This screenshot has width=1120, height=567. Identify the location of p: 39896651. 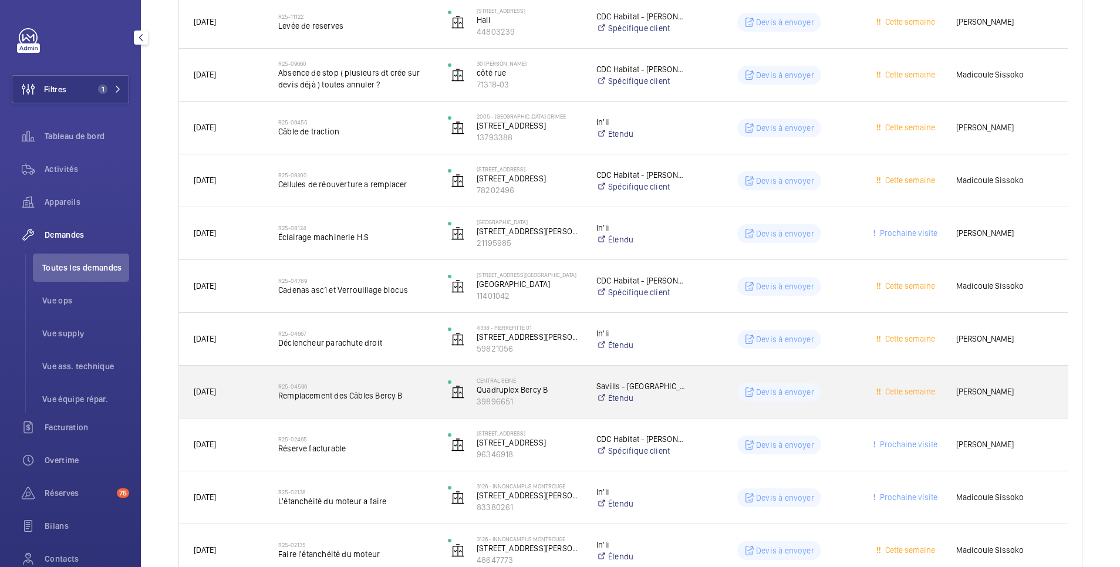
(529, 402).